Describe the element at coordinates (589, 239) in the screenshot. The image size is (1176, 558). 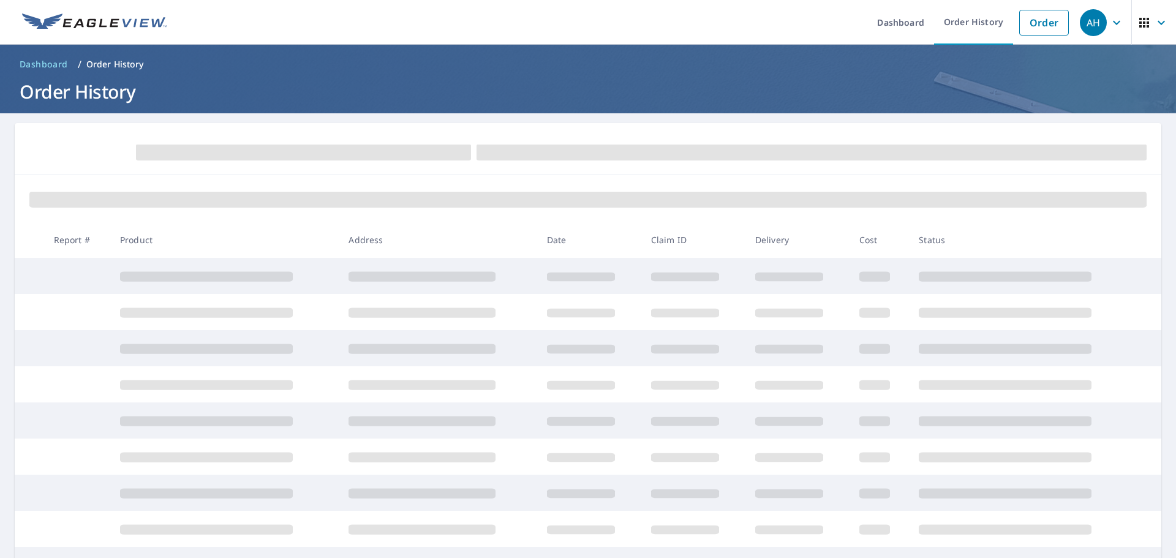
I see `th: Date` at that location.